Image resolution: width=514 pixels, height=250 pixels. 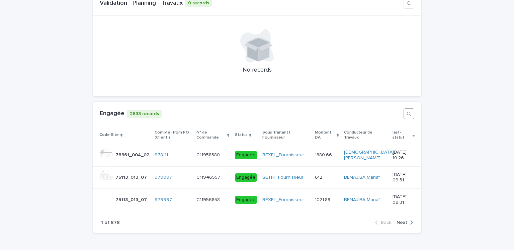 What do you see at coordinates (257, 177) in the screenshot?
I see `tr: 75113_013_0775113_013_07 979997 C11946557C11946557 EngagéeSETHI_Fournisseur 612612 BENAJIBA Manaf...` at bounding box center [257, 177].